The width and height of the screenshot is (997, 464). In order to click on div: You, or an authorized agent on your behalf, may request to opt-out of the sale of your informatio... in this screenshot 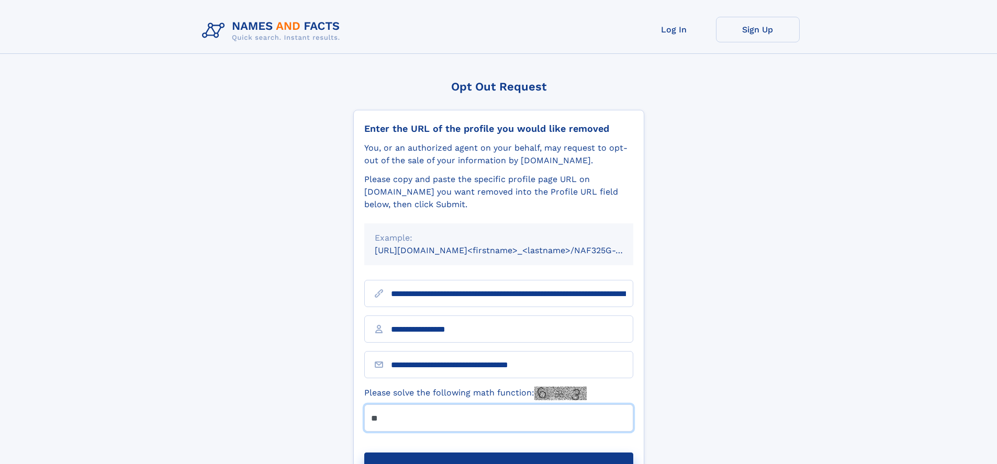, I will do `click(499, 154)`.